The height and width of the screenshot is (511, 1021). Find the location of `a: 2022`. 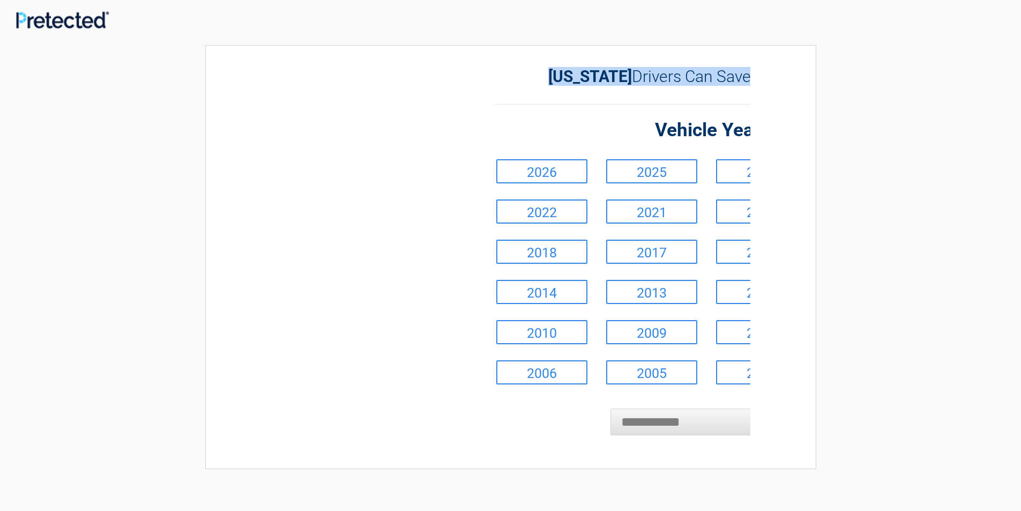

a: 2022 is located at coordinates (542, 211).